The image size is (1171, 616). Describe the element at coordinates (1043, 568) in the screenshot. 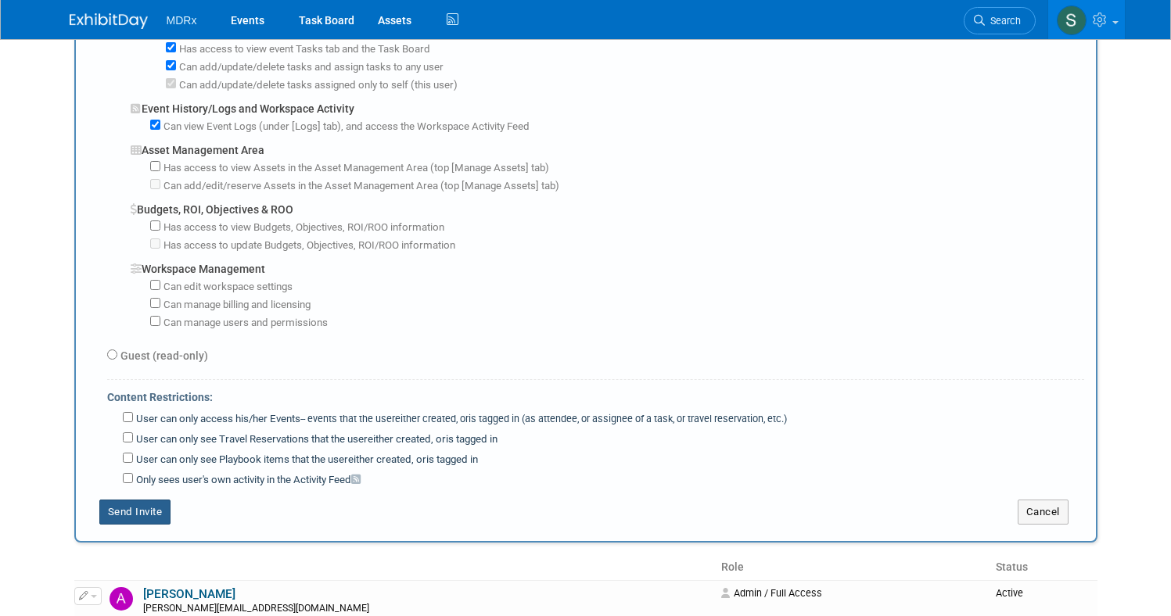

I see `th: Status` at that location.